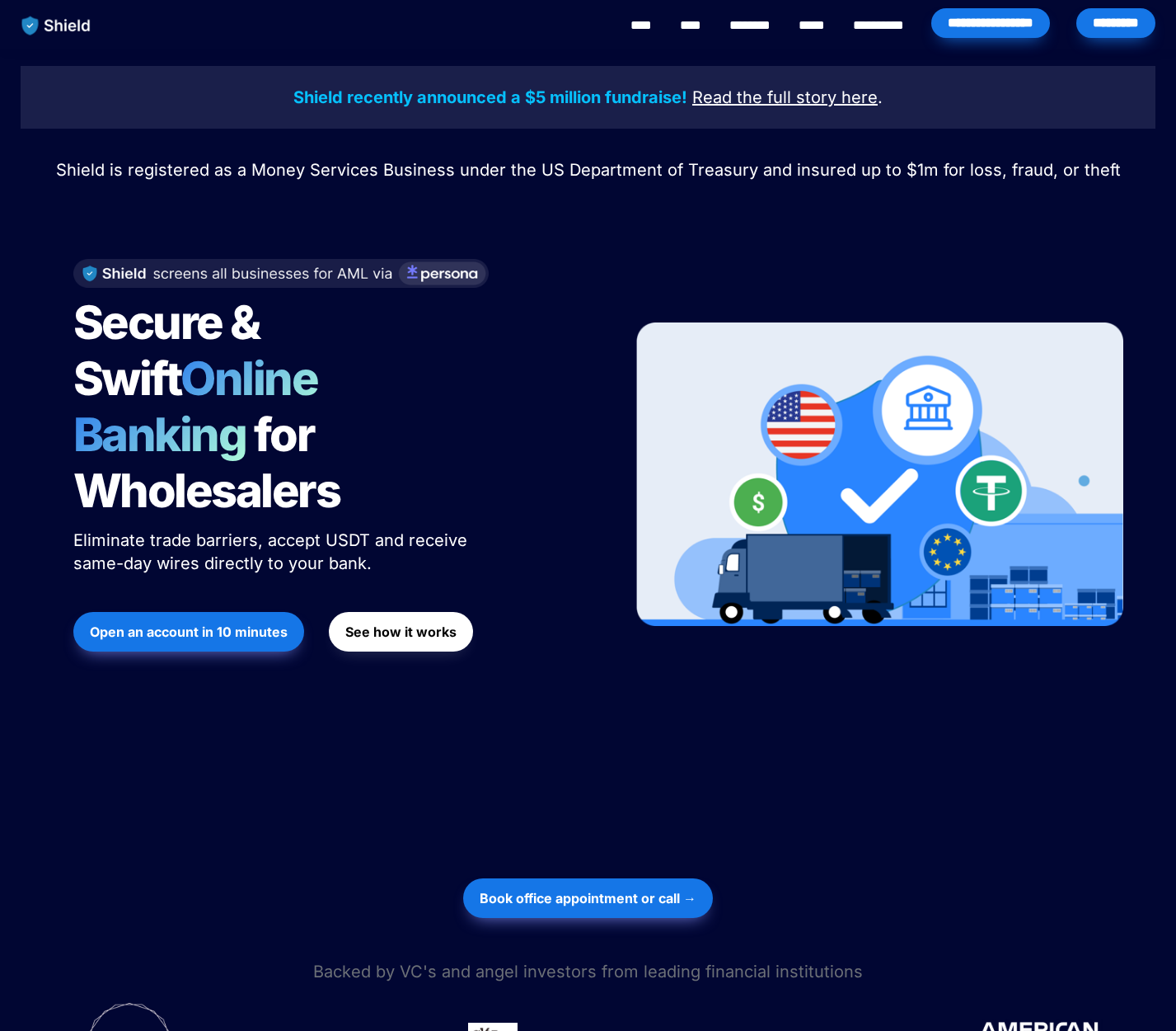 The width and height of the screenshot is (1176, 1031). What do you see at coordinates (860, 97) in the screenshot?
I see `u: here` at bounding box center [860, 97].